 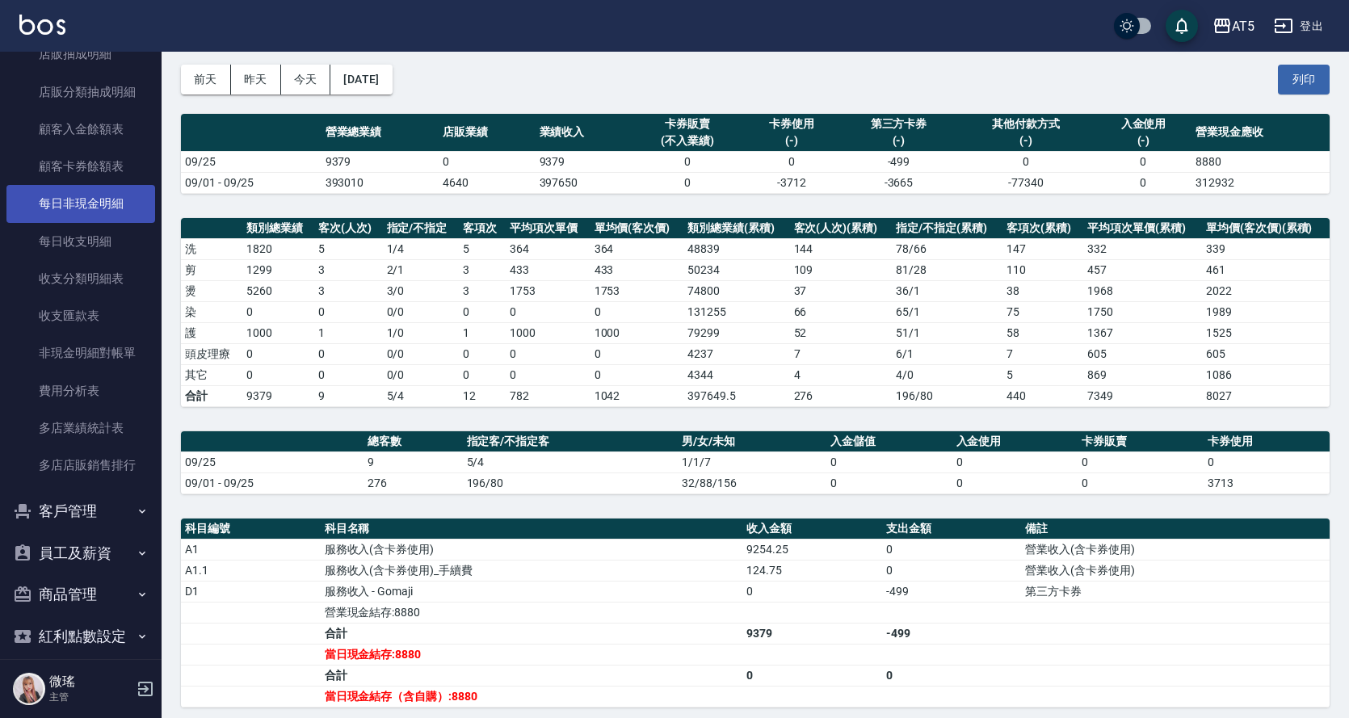 What do you see at coordinates (256, 79) in the screenshot?
I see `button: 昨天` at bounding box center [256, 79].